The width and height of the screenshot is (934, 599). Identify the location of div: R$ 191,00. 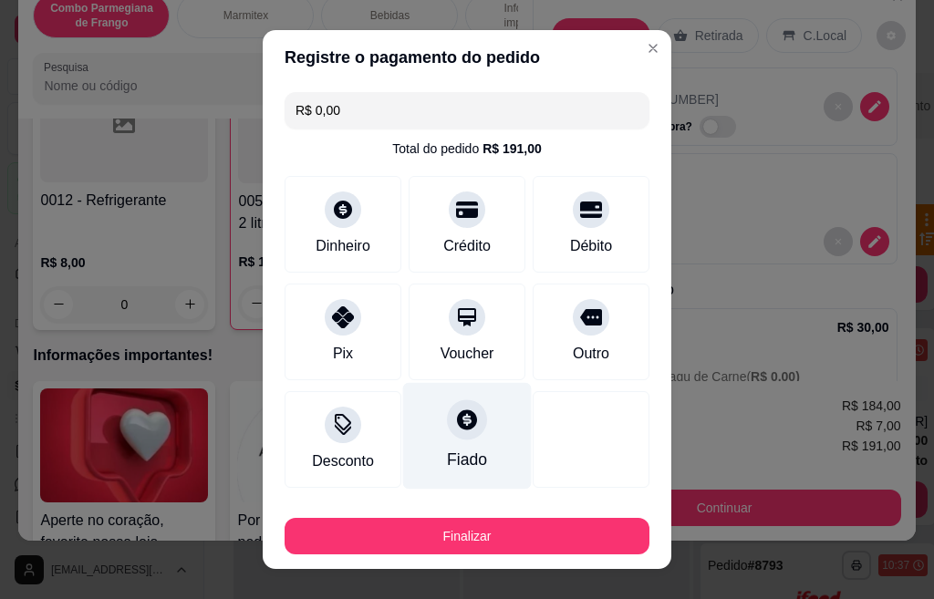
(512, 149).